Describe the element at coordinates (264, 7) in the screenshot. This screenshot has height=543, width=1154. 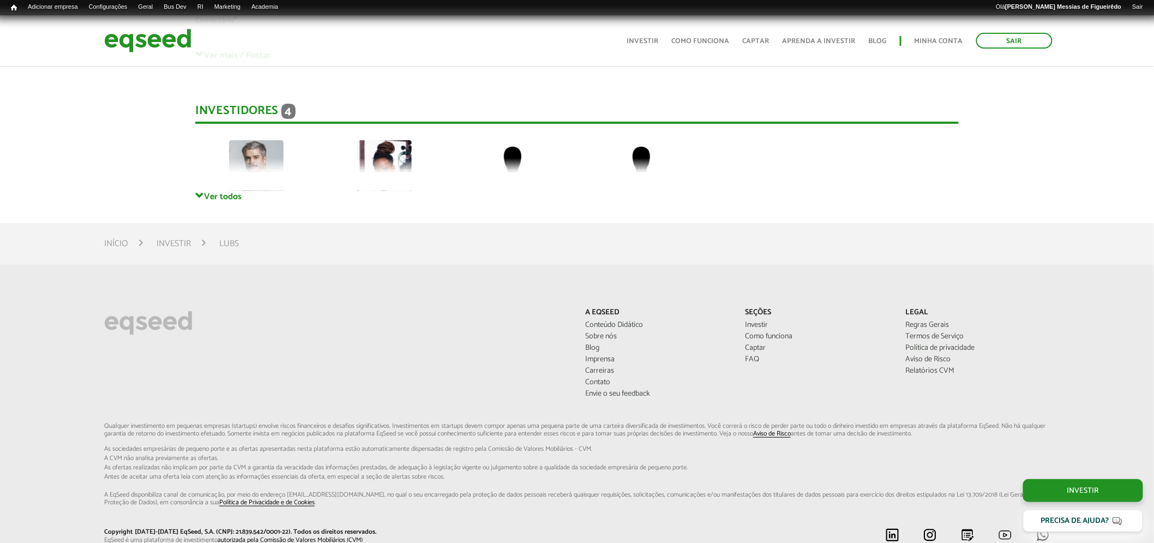
I see `a: Academia` at that location.